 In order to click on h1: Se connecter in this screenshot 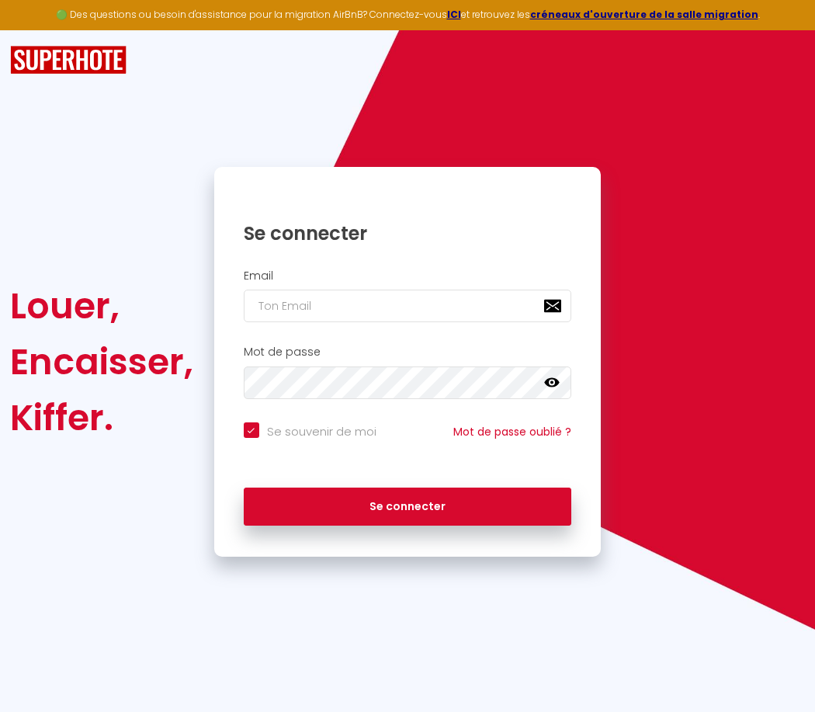, I will do `click(407, 233)`.